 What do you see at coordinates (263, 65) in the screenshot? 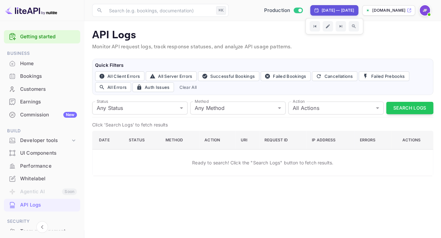
I see `h6: Quick Filters` at bounding box center [263, 65].